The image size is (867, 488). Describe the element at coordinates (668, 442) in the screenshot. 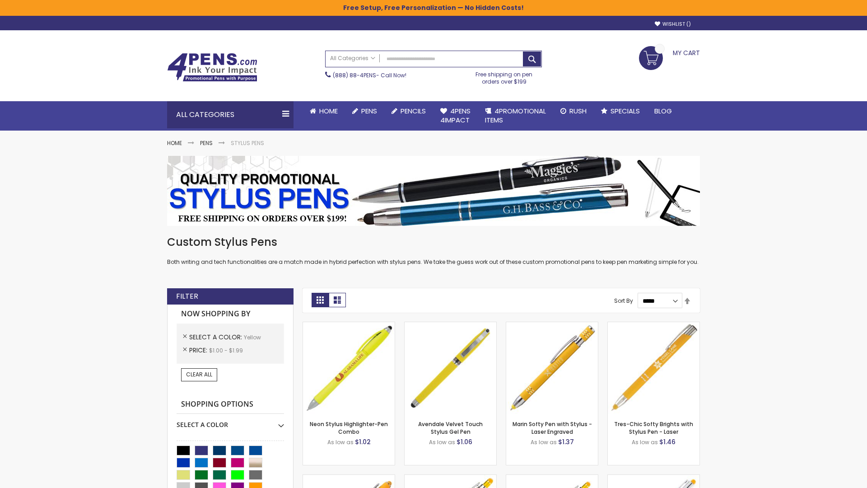

I see `span: $1.46` at that location.